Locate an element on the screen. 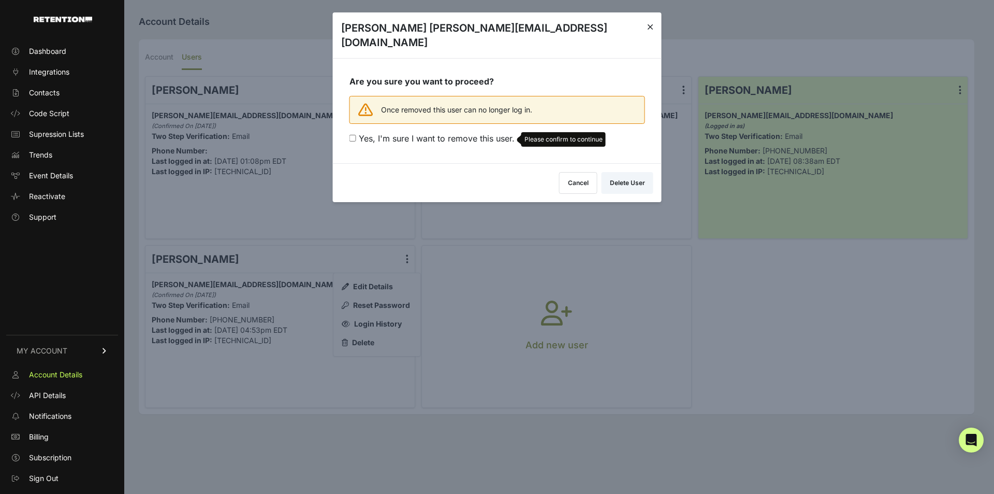  a: Sign Out is located at coordinates (62, 478).